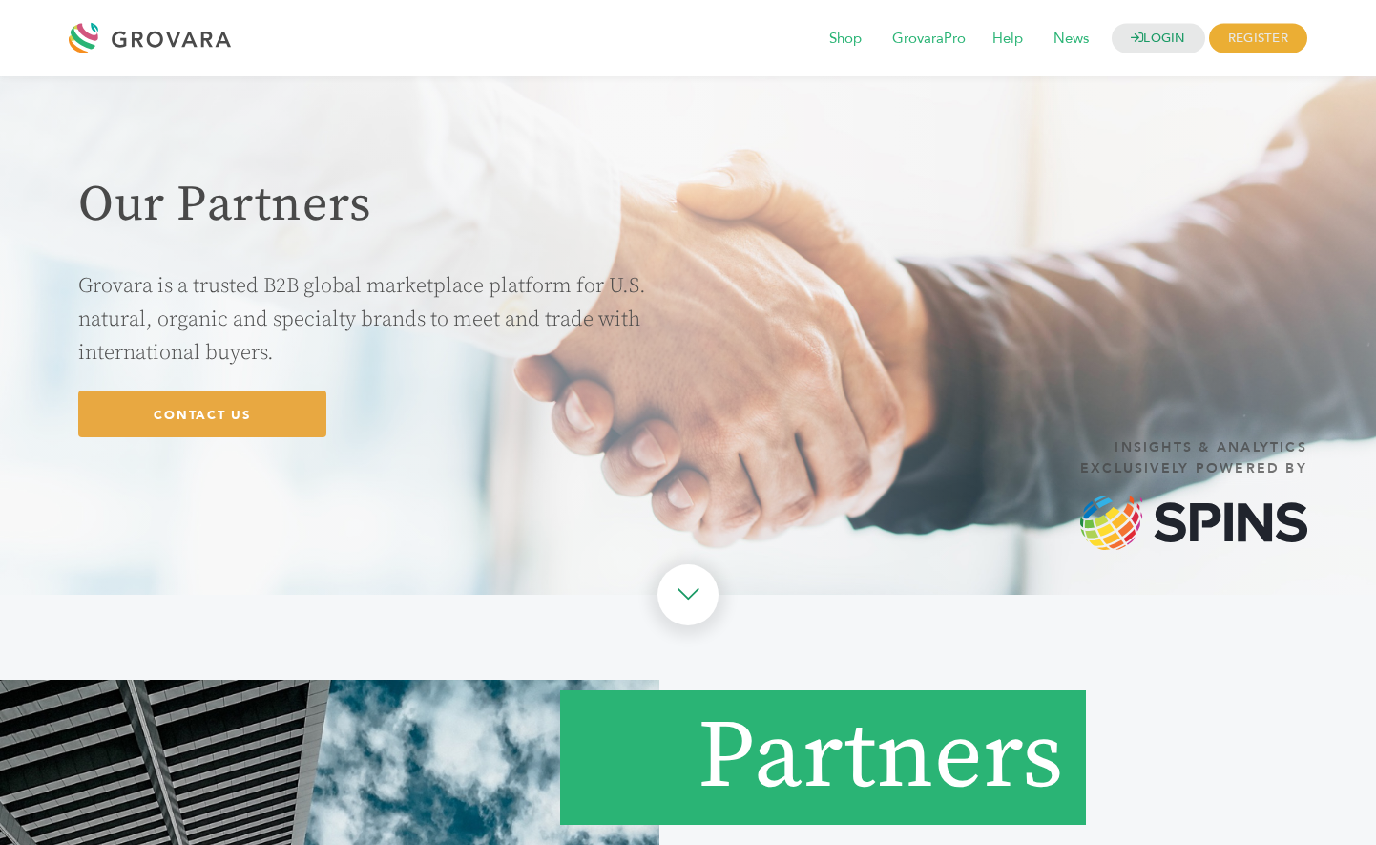 The height and width of the screenshot is (845, 1376). I want to click on span: REGISTER, so click(1258, 38).